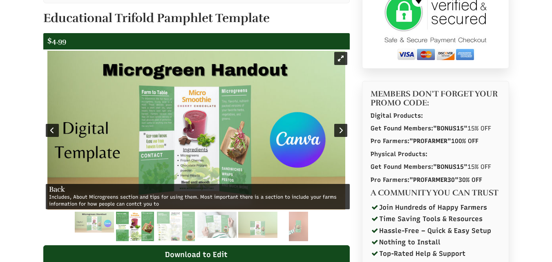 This screenshot has width=552, height=262. I want to click on li: Hassle-Free – Quick & Easy Setup, so click(436, 231).